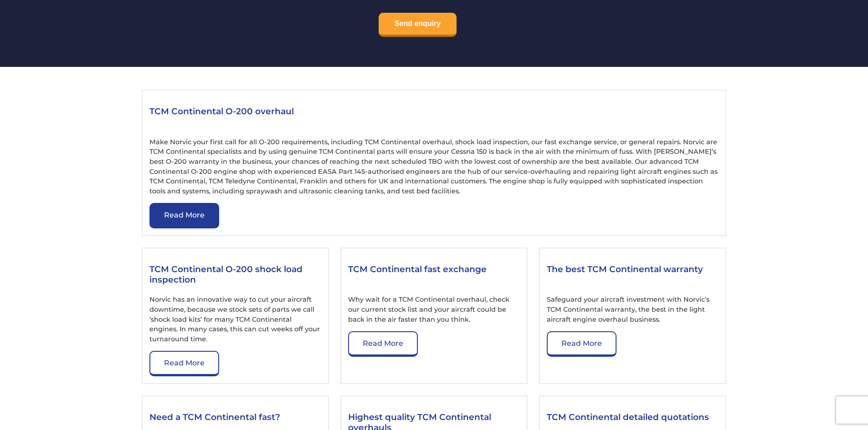 This screenshot has height=430, width=868. Describe the element at coordinates (434, 310) in the screenshot. I see `p: Why wait for a TCM Continental overhaul, check our current stock list and your aircraft could be ...` at that location.